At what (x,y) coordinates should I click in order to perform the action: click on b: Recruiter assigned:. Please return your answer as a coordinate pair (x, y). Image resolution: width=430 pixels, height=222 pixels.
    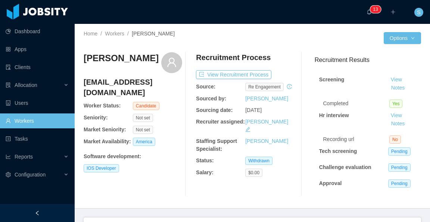
    Looking at the image, I should click on (220, 122).